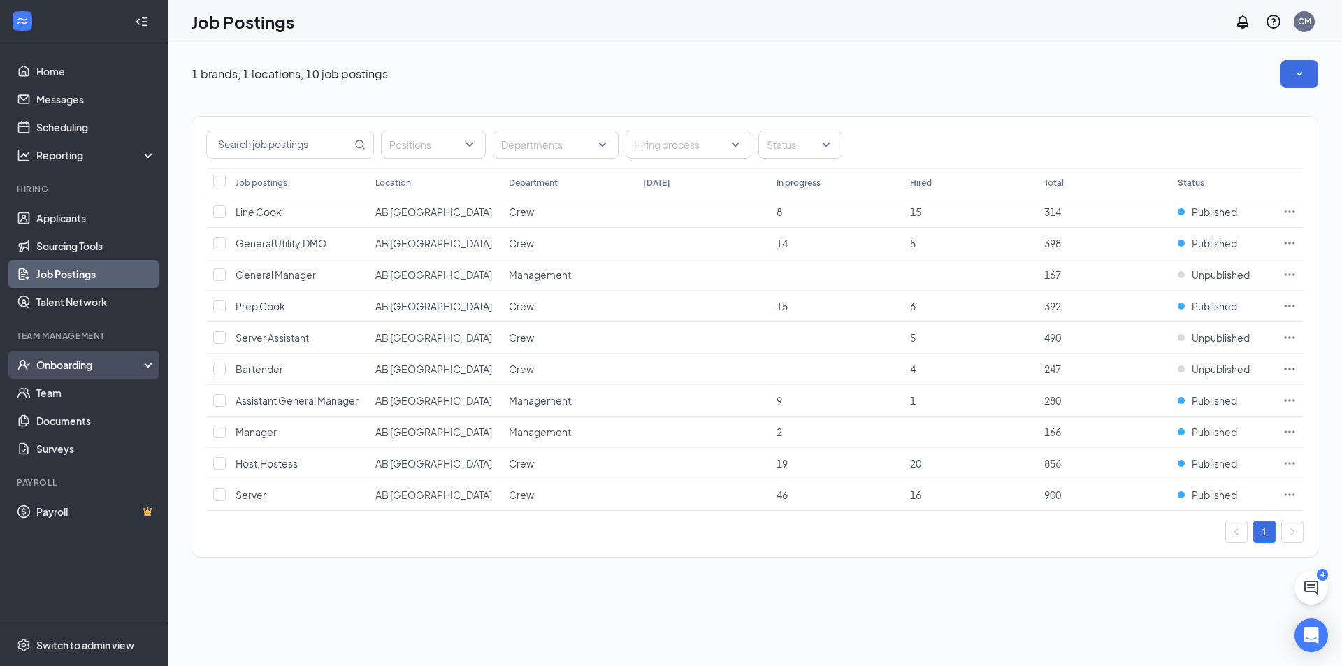 Image resolution: width=1342 pixels, height=666 pixels. What do you see at coordinates (260, 306) in the screenshot?
I see `span: Prep Cook` at bounding box center [260, 306].